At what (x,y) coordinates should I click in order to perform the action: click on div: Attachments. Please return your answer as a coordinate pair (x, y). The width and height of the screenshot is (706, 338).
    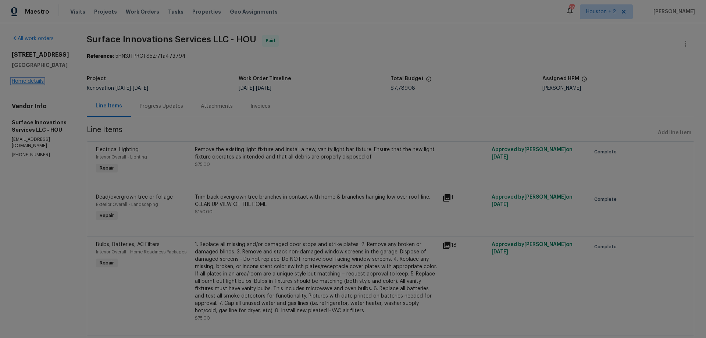
    Looking at the image, I should click on (216, 106).